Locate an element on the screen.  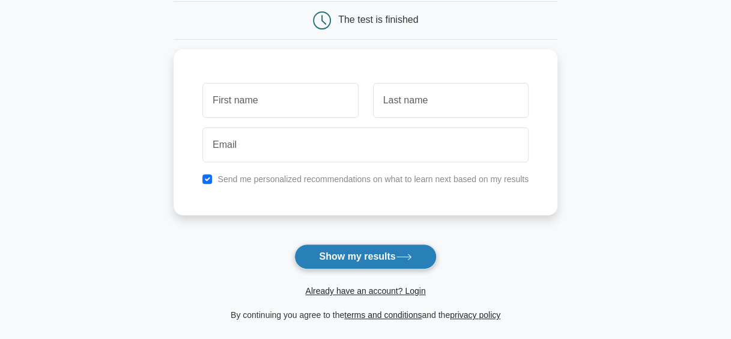
input: Email is located at coordinates (365, 145).